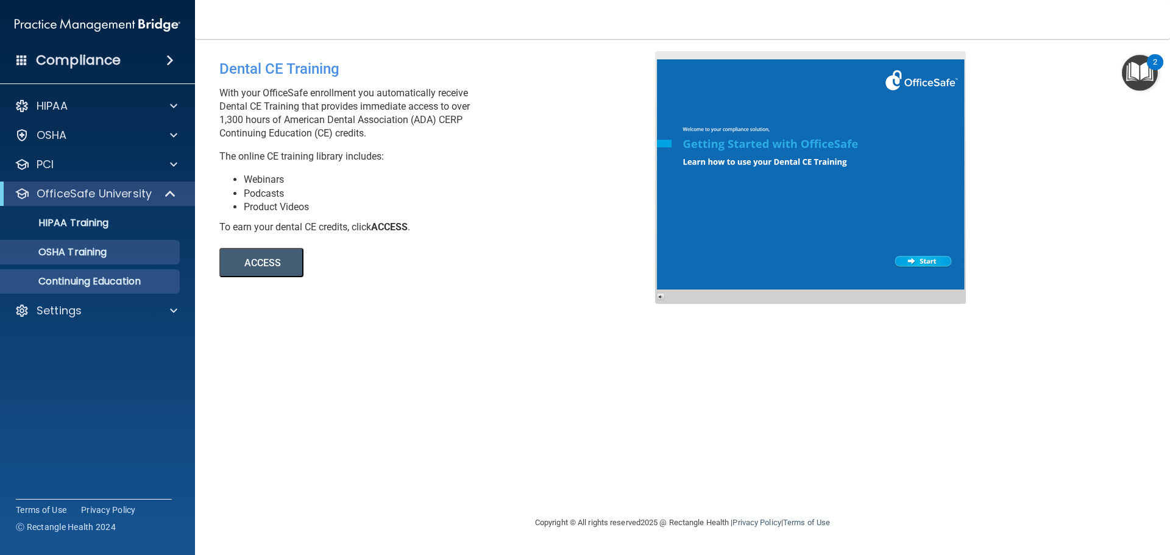  What do you see at coordinates (442, 69) in the screenshot?
I see `div: Dental CE Training` at bounding box center [442, 69].